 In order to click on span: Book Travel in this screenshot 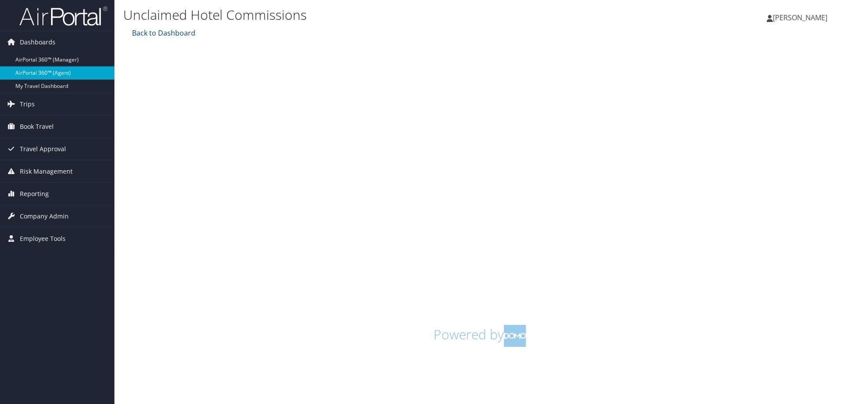, I will do `click(37, 127)`.